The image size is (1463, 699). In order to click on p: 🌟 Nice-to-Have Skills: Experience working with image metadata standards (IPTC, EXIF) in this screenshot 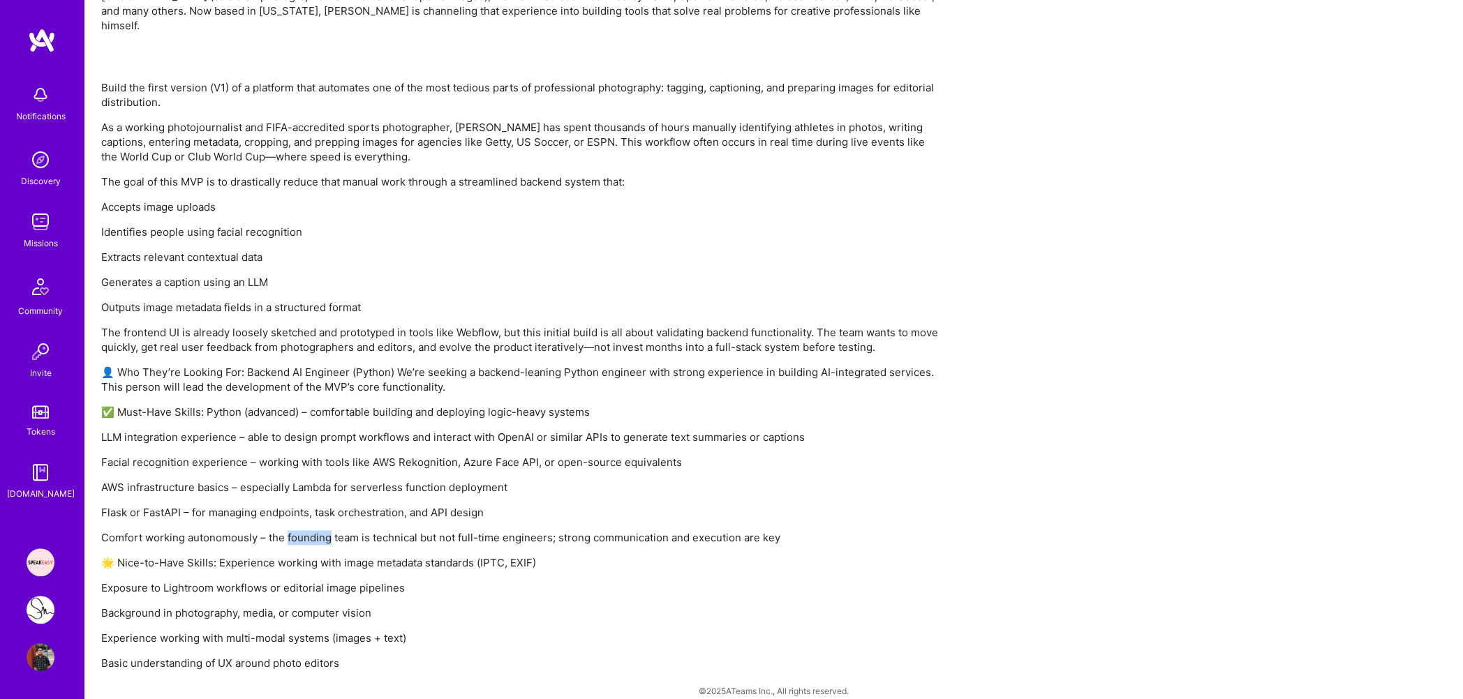, I will do `click(520, 563)`.